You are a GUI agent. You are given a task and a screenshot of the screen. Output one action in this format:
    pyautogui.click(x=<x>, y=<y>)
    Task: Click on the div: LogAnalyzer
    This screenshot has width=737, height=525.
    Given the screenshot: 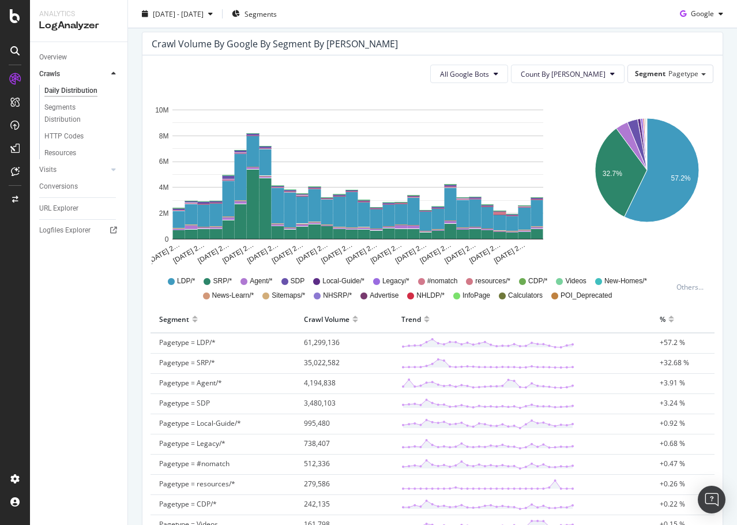 What is the action you would take?
    pyautogui.click(x=78, y=25)
    